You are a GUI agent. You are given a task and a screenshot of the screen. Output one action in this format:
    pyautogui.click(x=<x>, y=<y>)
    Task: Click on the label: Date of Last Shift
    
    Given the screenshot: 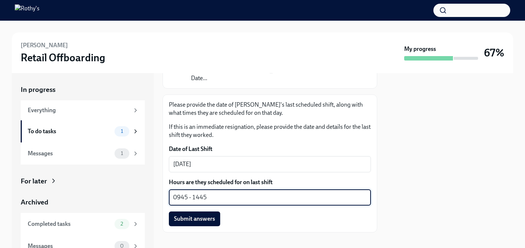 What is the action you would take?
    pyautogui.click(x=269, y=149)
    